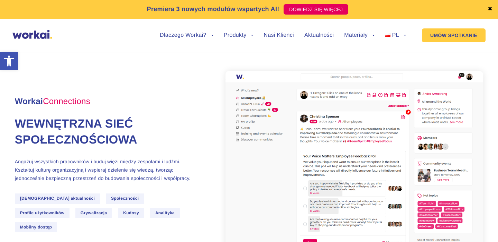  What do you see at coordinates (396, 35) in the screenshot?
I see `span: PL` at bounding box center [396, 35].